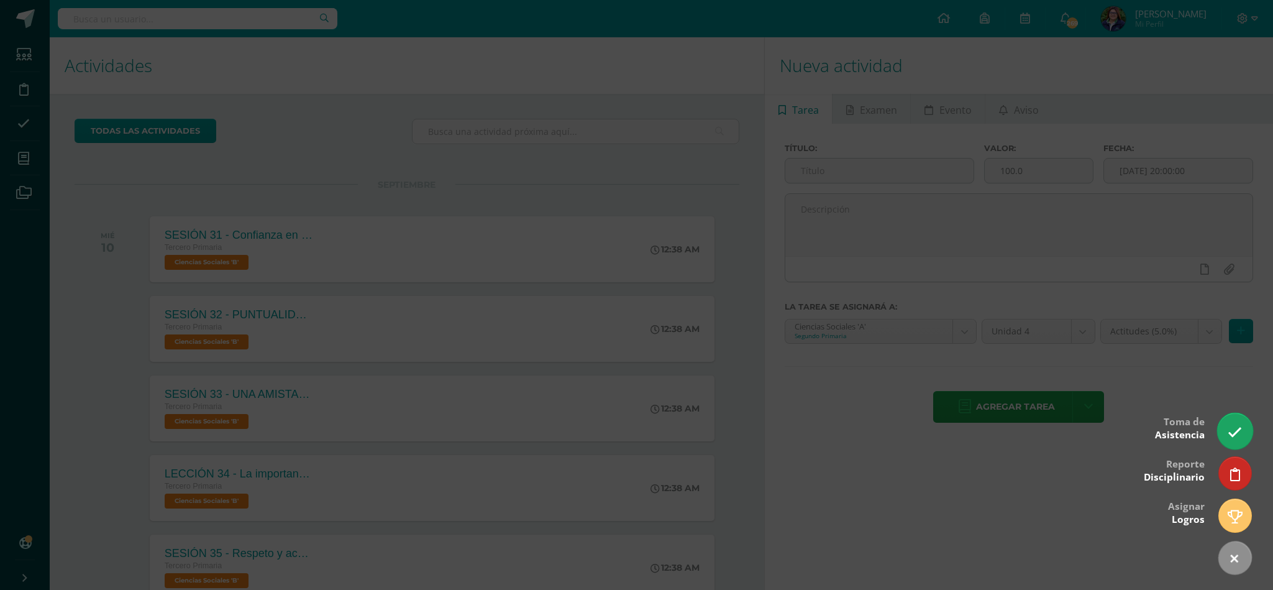 This screenshot has width=1273, height=590. Describe the element at coordinates (1180, 434) in the screenshot. I see `span: Asistencia` at that location.